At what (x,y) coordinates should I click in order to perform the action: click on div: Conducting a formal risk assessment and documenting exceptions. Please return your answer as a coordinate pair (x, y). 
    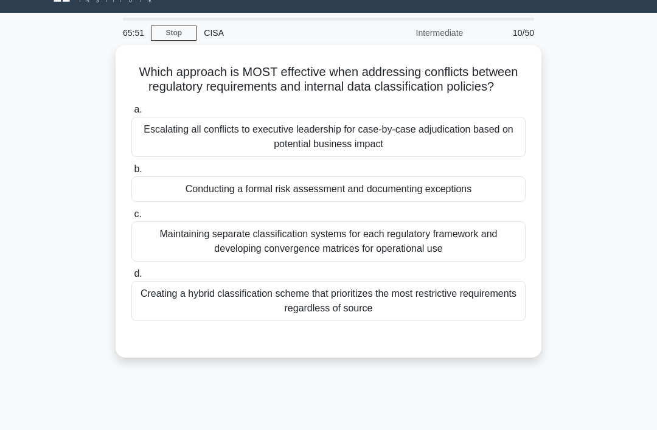
    Looking at the image, I should click on (328, 189).